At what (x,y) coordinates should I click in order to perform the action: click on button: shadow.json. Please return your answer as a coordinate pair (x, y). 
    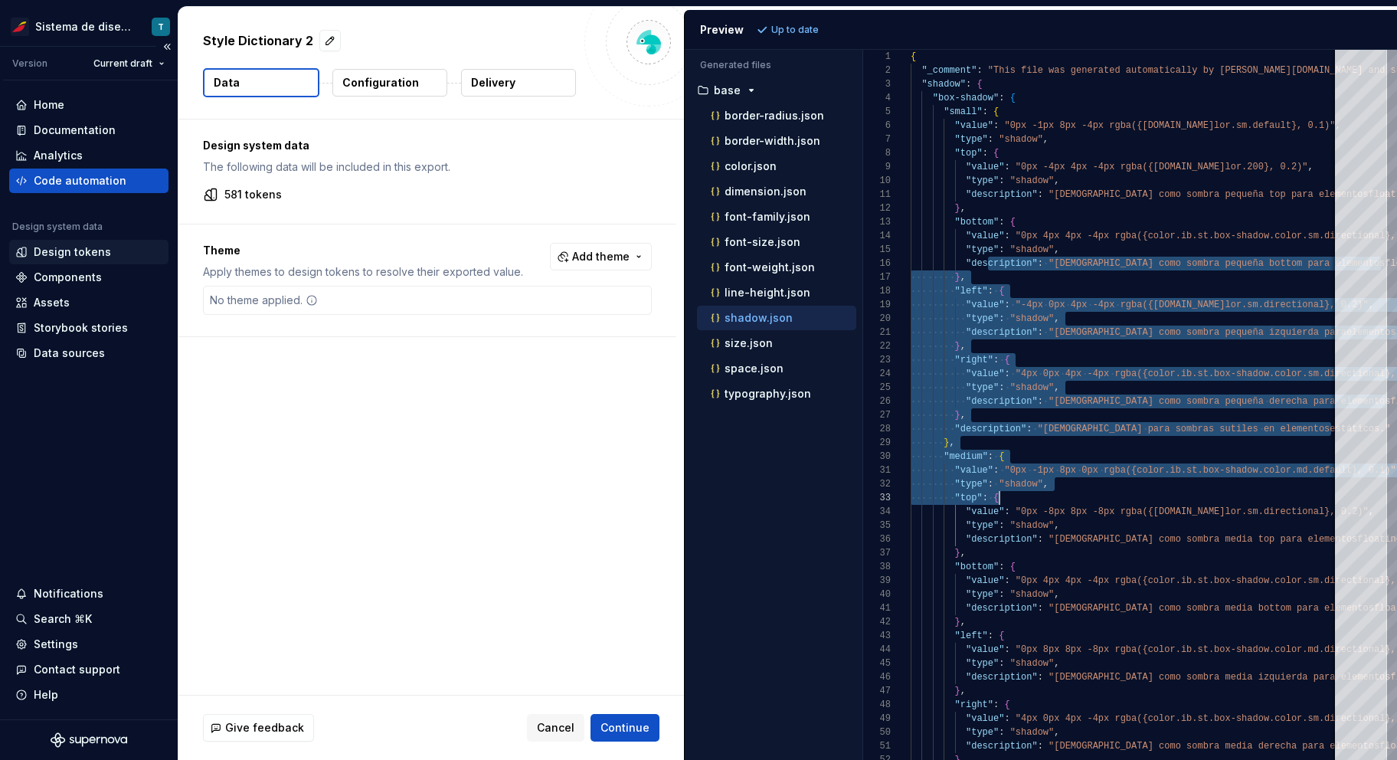
    Looking at the image, I should click on (777, 318).